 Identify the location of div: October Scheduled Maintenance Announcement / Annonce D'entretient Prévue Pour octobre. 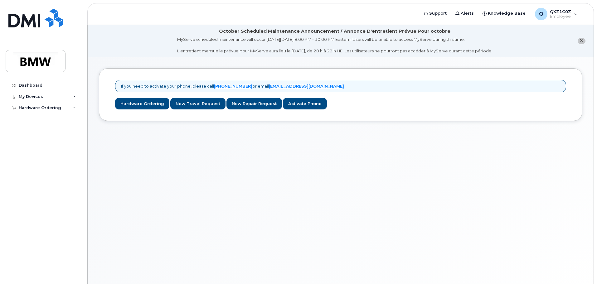
(335, 31).